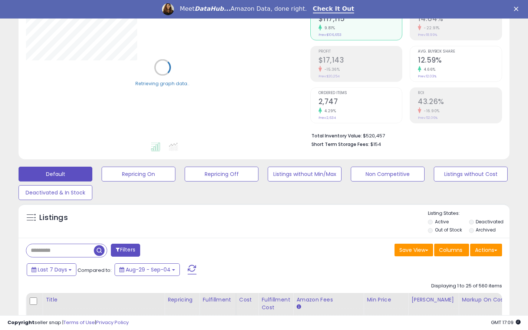  I want to click on a: Privacy Policy, so click(112, 322).